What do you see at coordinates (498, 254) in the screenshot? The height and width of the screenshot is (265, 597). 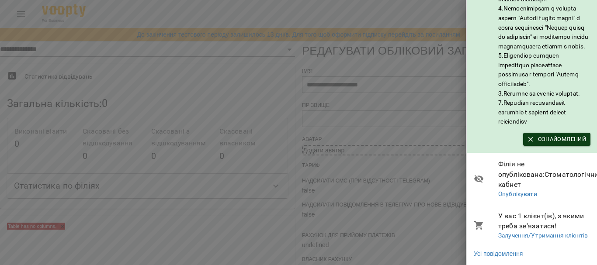 I see `a: Усі повідомлення` at bounding box center [498, 254].